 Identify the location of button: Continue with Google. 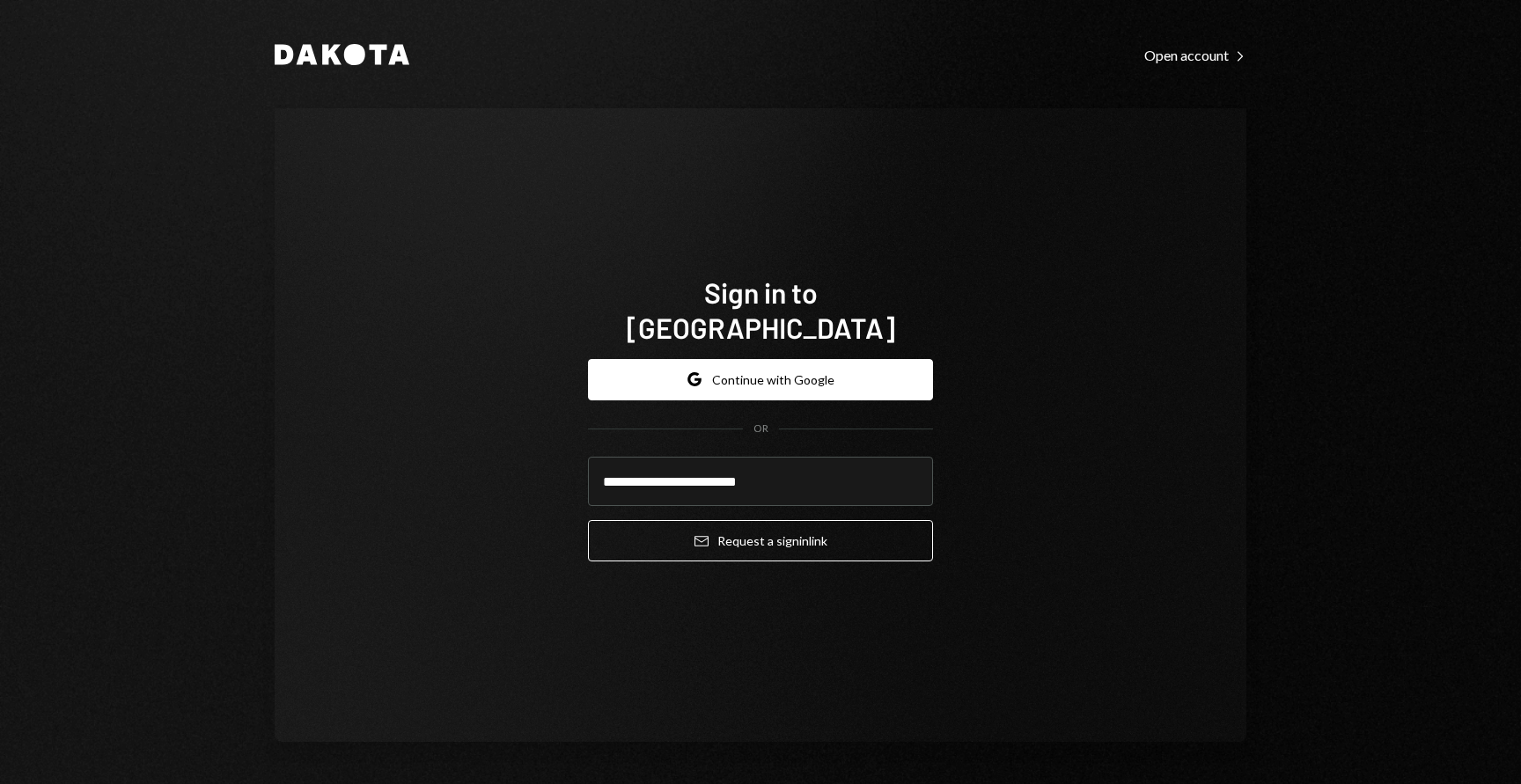
(760, 379).